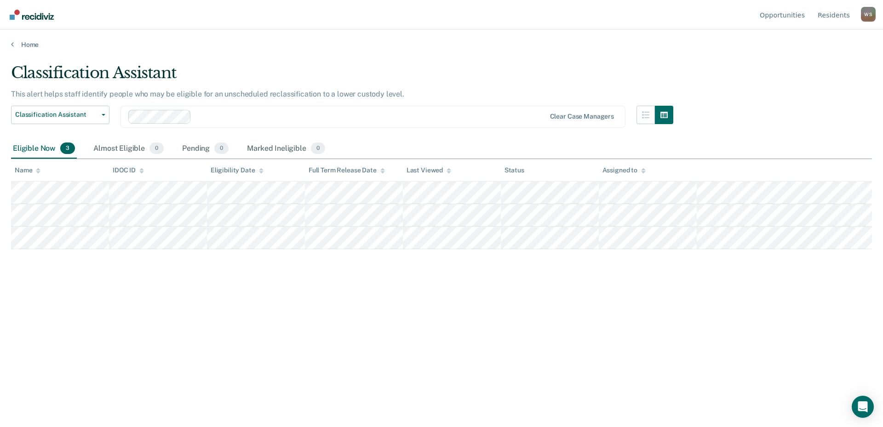 This screenshot has height=427, width=883. Describe the element at coordinates (582, 116) in the screenshot. I see `div: Clear case managers` at that location.